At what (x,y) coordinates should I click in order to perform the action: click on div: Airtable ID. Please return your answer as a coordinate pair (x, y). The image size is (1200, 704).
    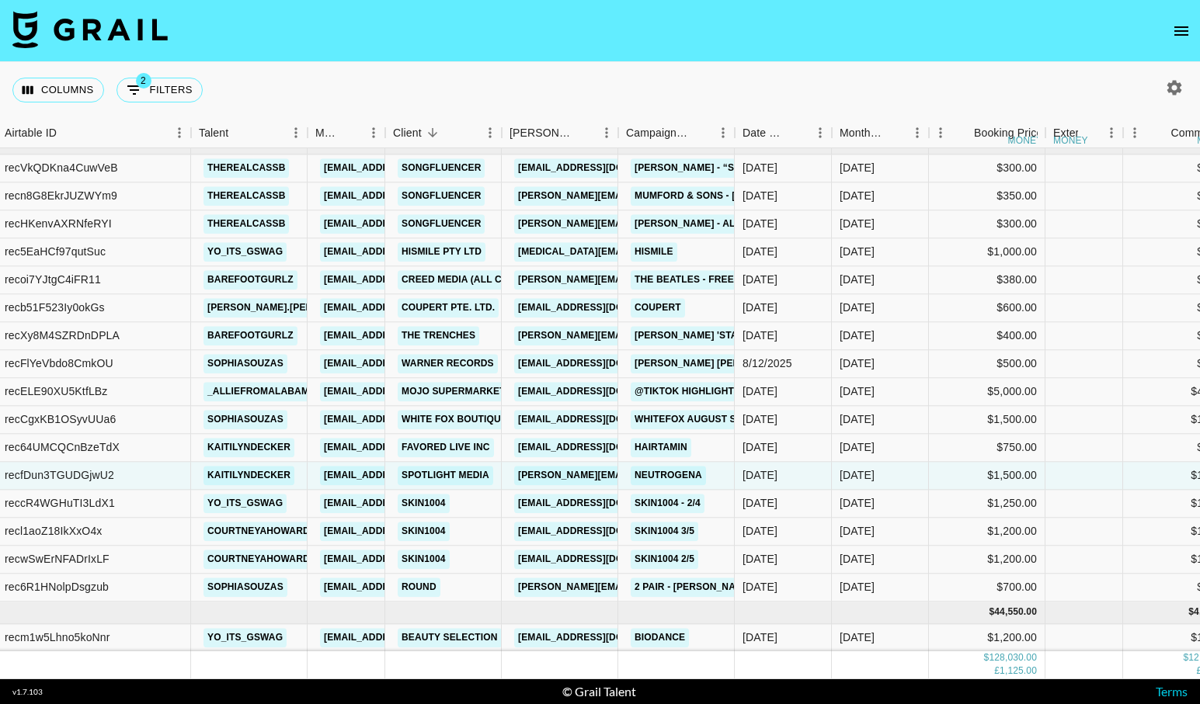
    Looking at the image, I should click on (30, 133).